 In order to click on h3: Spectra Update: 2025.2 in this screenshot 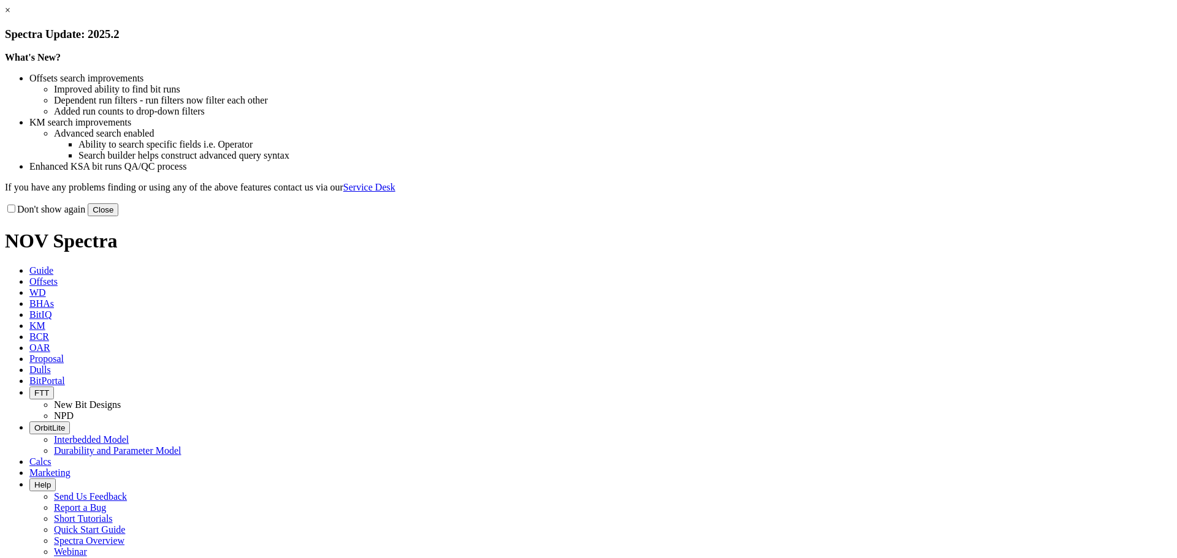, I will do `click(588, 34)`.